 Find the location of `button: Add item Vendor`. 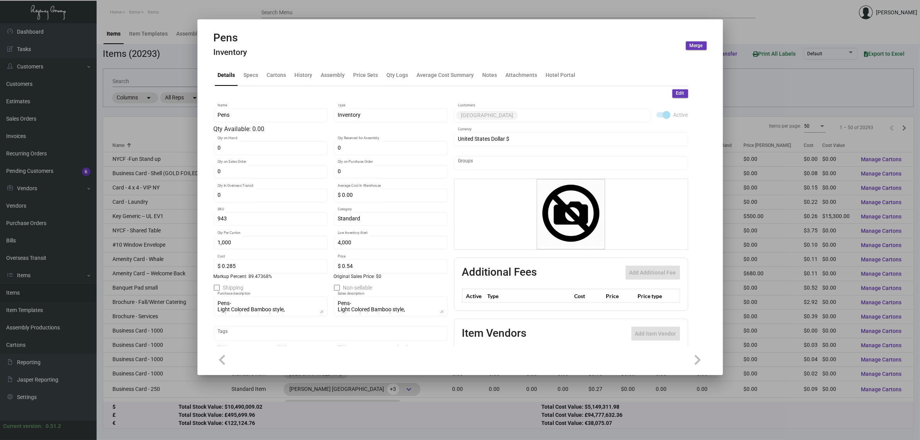

button: Add item Vendor is located at coordinates (656, 333).